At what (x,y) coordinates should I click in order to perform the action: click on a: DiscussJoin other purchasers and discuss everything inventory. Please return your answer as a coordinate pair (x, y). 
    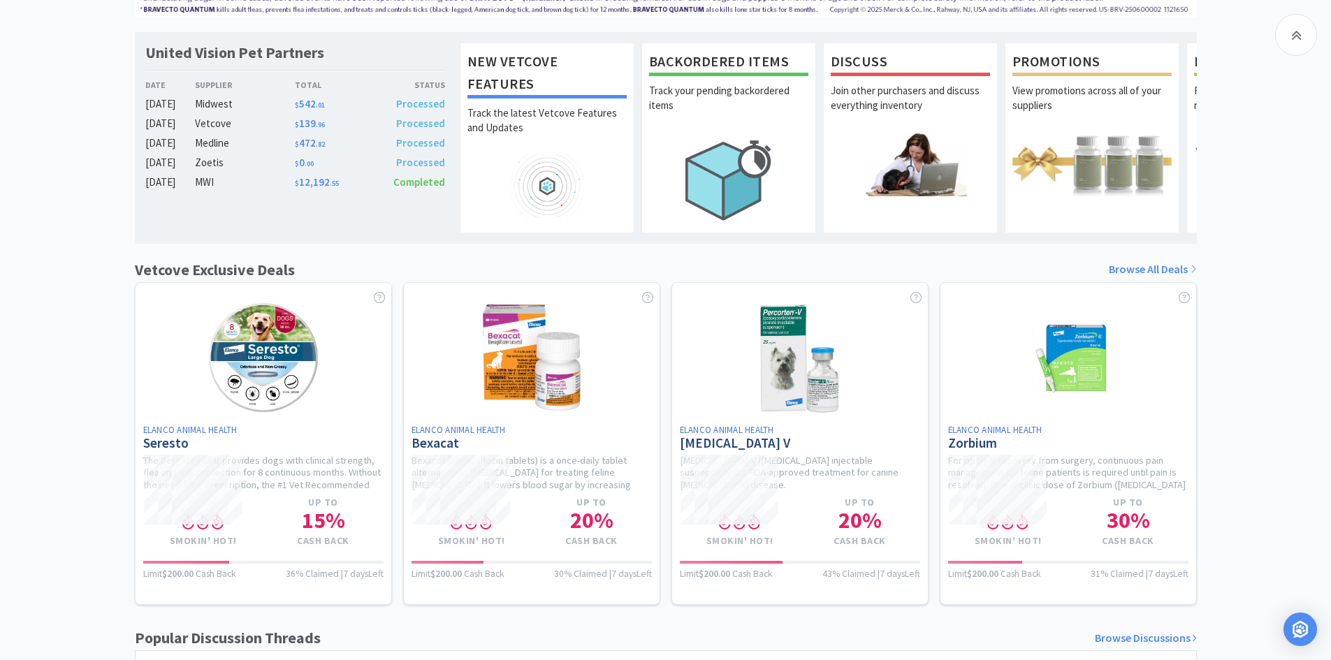
    Looking at the image, I should click on (911, 138).